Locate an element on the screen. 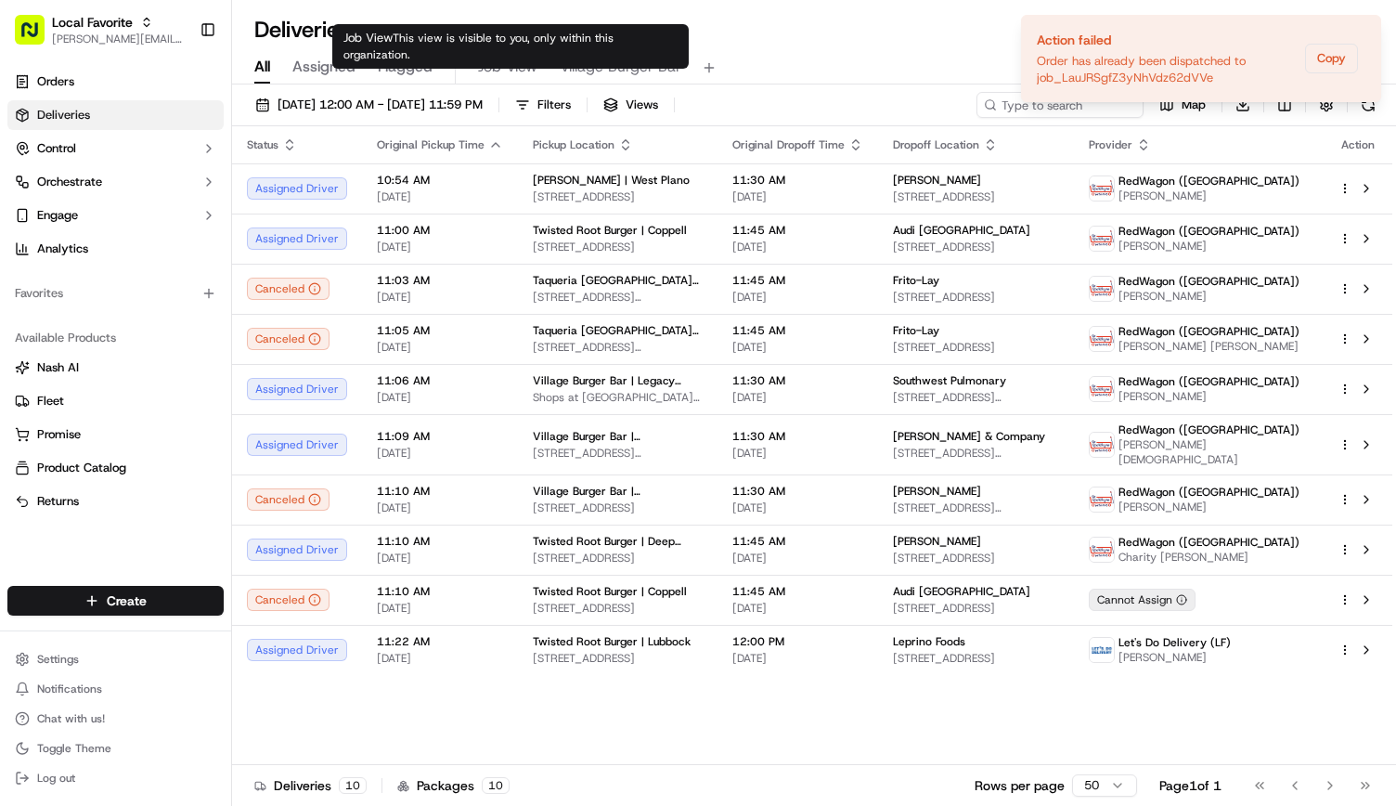  span: Nash AI is located at coordinates (58, 368).